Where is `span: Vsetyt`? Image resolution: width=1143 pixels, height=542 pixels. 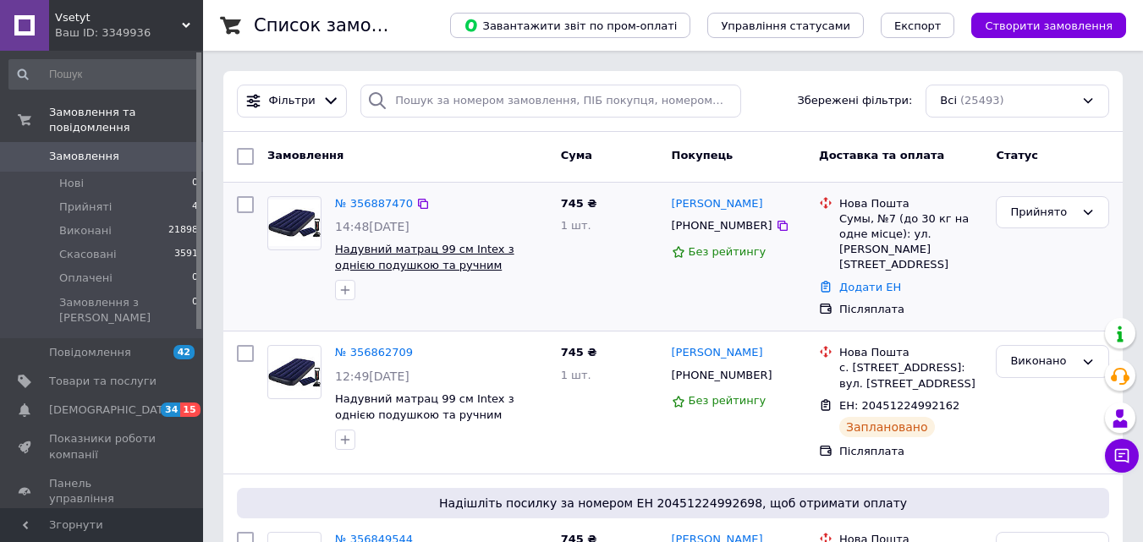 span: Vsetyt is located at coordinates (118, 18).